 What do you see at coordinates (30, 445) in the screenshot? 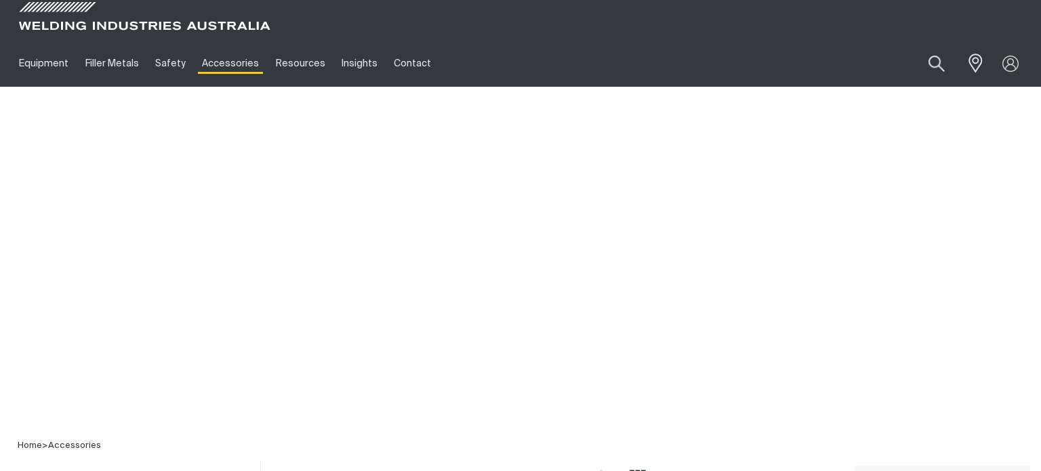
I see `a: Home` at bounding box center [30, 445].